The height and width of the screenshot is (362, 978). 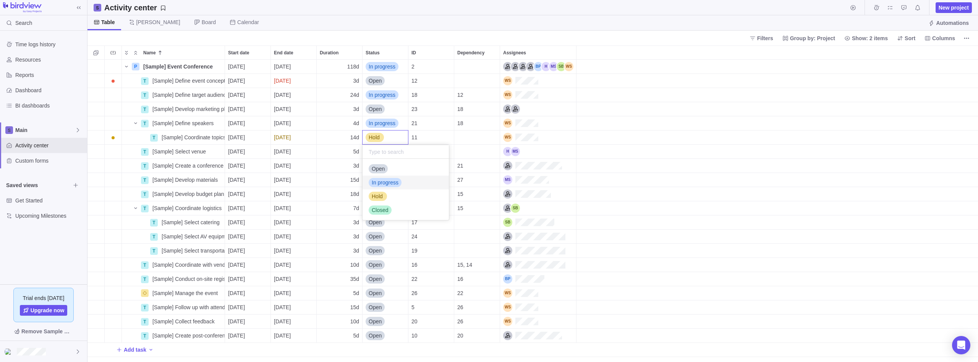 I want to click on input: Type to search, so click(x=406, y=152).